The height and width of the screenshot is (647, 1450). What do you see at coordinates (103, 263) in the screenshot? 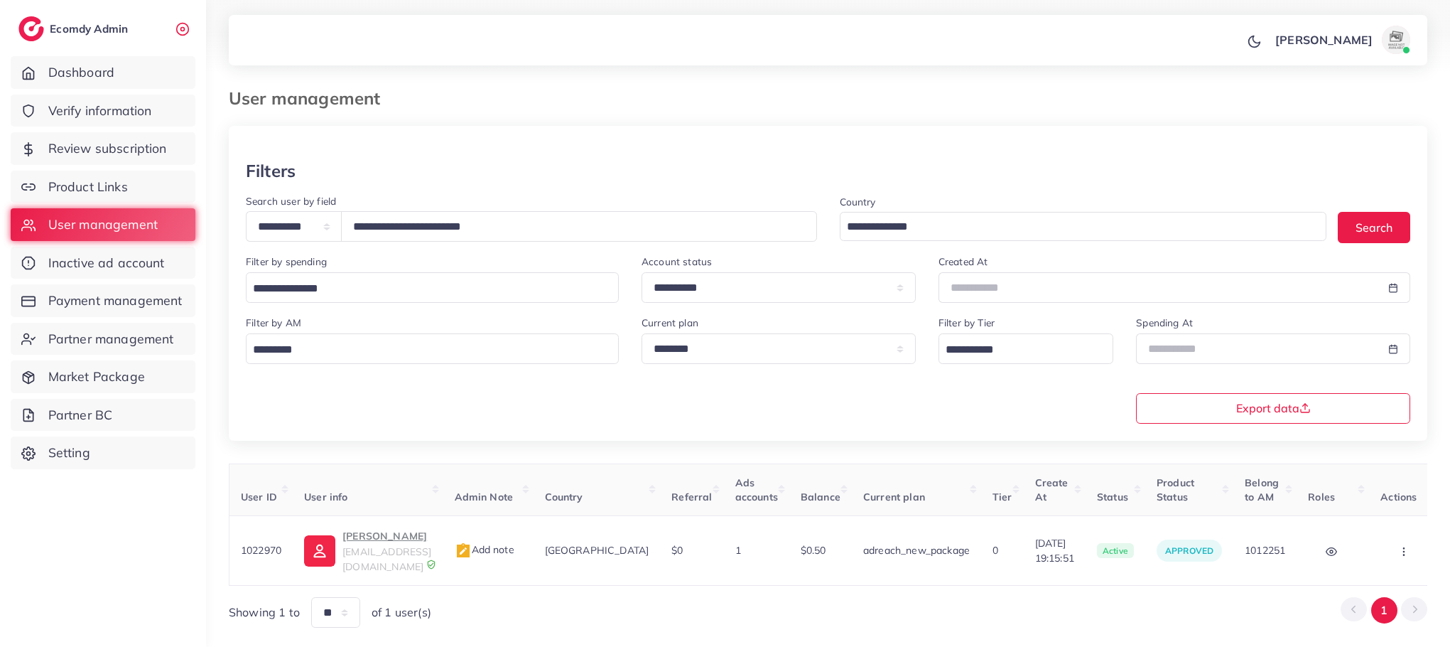
I see `a: Inactive ad account` at bounding box center [103, 263].